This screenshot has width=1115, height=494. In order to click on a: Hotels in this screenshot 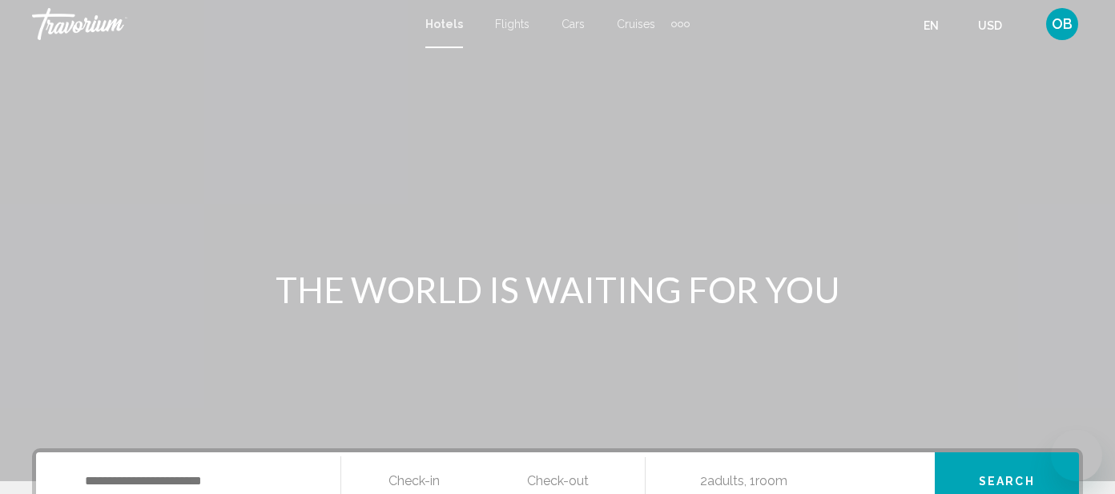, I will do `click(444, 24)`.